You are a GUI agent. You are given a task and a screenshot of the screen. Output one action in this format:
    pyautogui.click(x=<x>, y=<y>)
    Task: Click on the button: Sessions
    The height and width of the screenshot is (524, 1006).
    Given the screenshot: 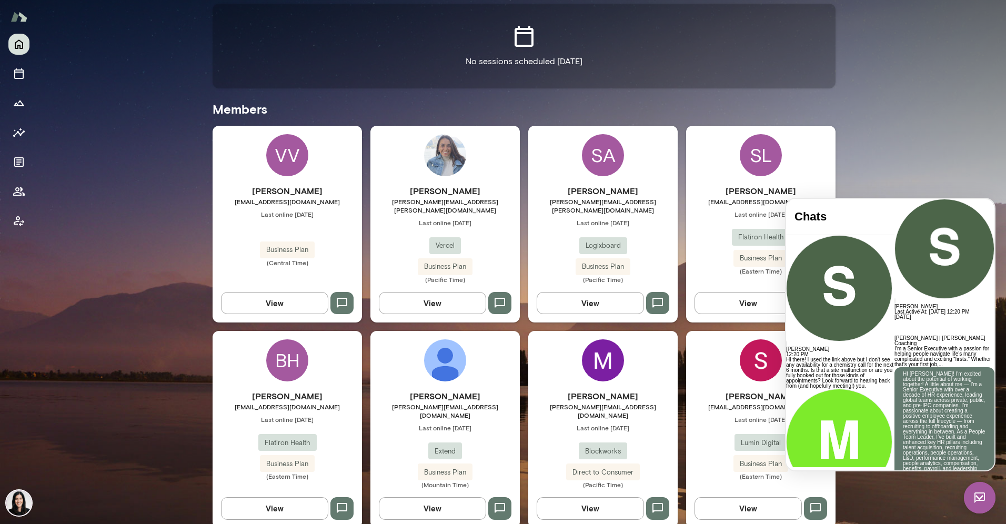 What is the action you would take?
    pyautogui.click(x=19, y=74)
    